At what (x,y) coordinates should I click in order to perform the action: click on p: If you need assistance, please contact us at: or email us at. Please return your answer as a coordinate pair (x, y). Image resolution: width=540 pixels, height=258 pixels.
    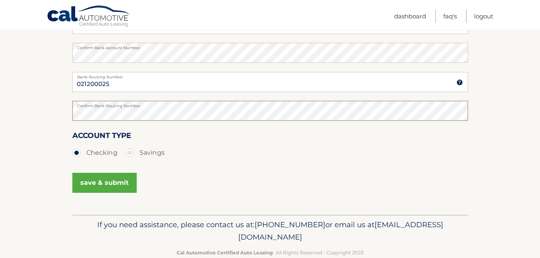
    Looking at the image, I should click on (270, 231).